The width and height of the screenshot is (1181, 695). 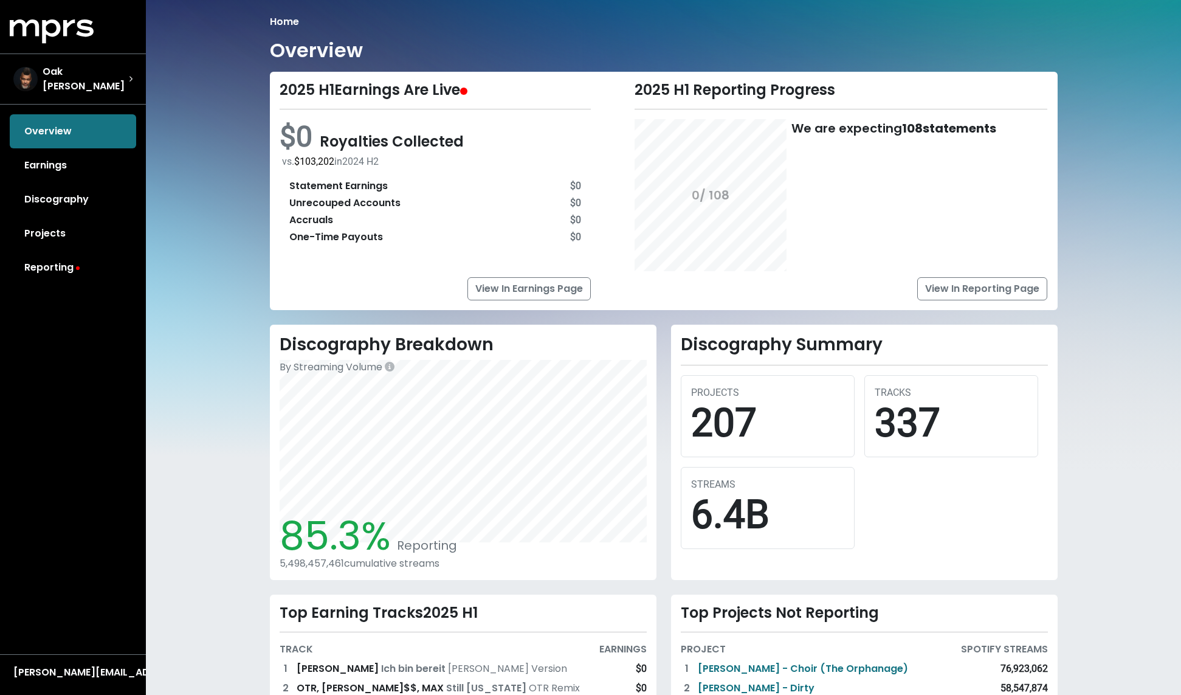 I want to click on div: We are expecting, so click(x=893, y=195).